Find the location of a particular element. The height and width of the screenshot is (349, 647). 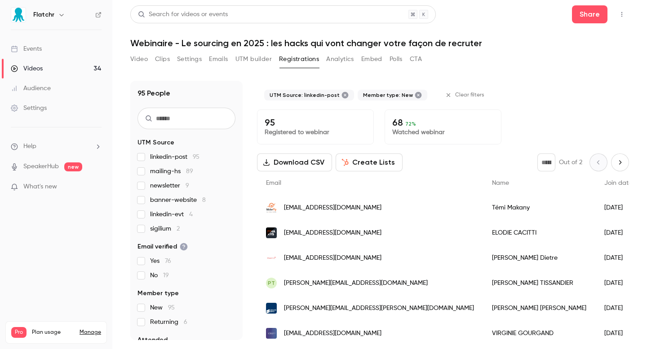

p: Watched webinar is located at coordinates (443, 132).